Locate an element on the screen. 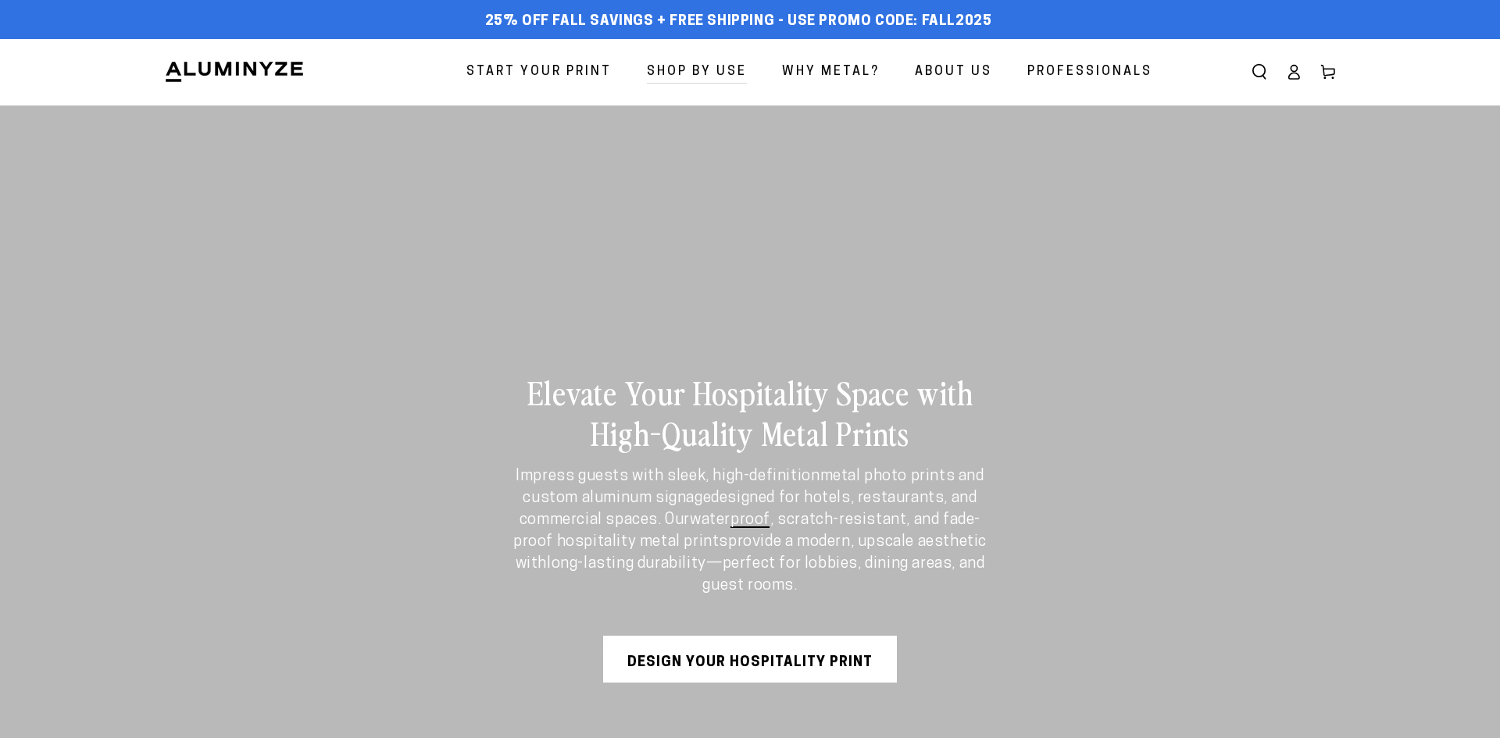 The width and height of the screenshot is (1500, 738). a: Professionals is located at coordinates (1090, 72).